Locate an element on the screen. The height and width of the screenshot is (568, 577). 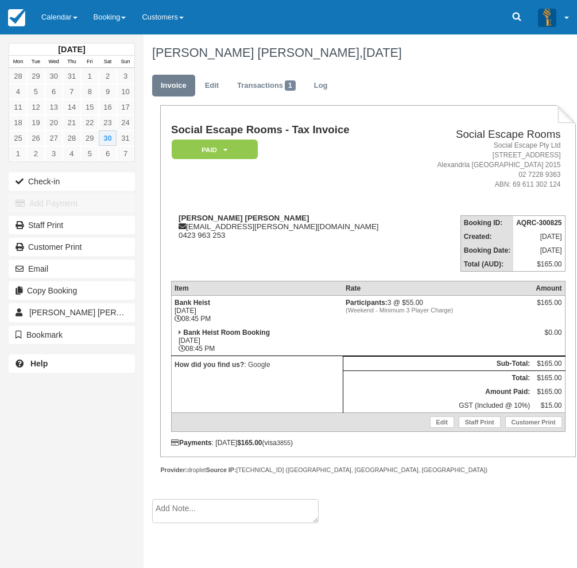
a: 16 is located at coordinates (107, 107).